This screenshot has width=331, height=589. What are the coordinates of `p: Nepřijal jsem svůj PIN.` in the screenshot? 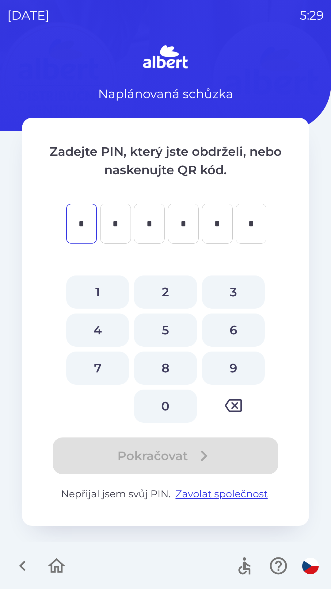 It's located at (166, 494).